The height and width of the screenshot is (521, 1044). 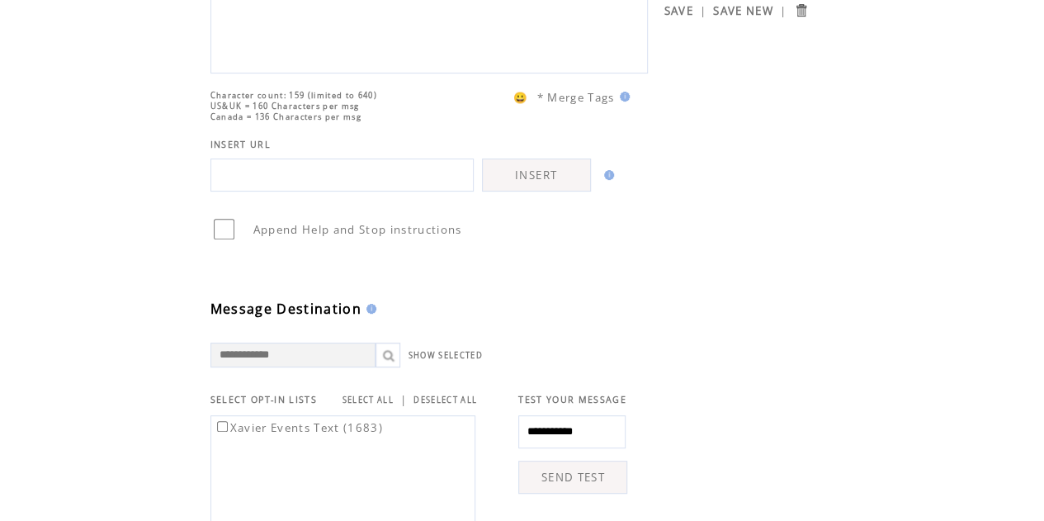 I want to click on a: SELECT ALL, so click(x=368, y=400).